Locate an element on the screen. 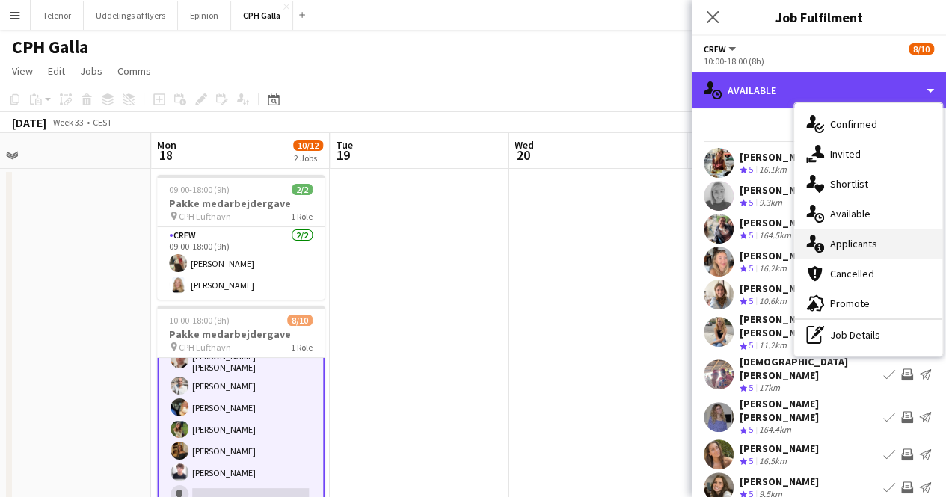 Image resolution: width=946 pixels, height=497 pixels. span: 18 is located at coordinates (165, 155).